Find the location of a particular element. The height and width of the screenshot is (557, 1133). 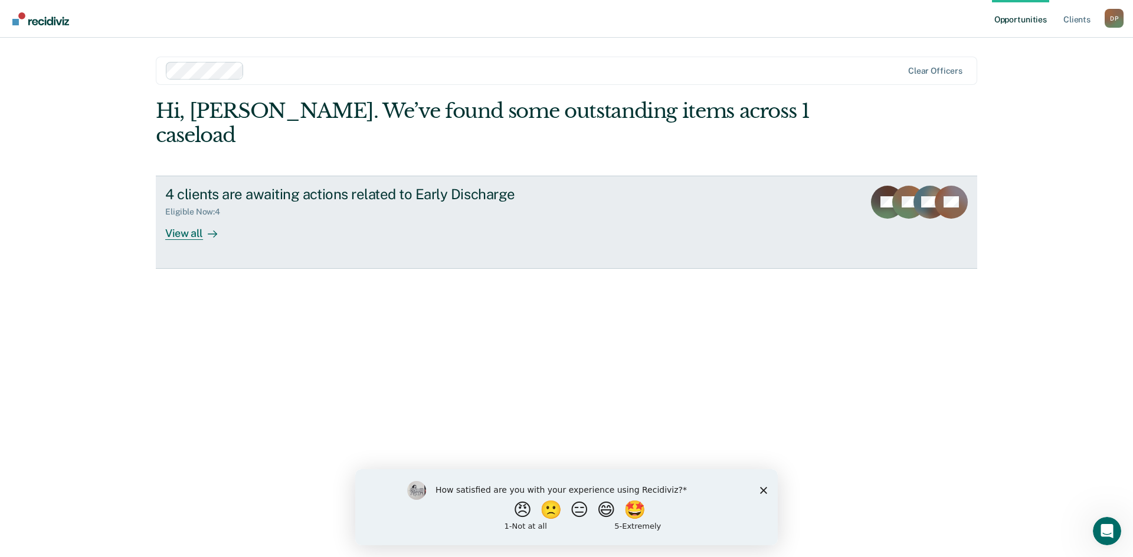

button: 4 is located at coordinates (252, 41).